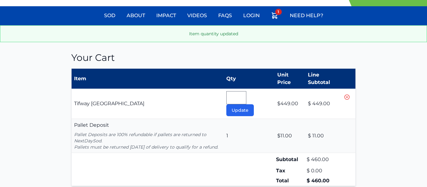  What do you see at coordinates (275, 17) in the screenshot?
I see `a: 1` at bounding box center [275, 17].